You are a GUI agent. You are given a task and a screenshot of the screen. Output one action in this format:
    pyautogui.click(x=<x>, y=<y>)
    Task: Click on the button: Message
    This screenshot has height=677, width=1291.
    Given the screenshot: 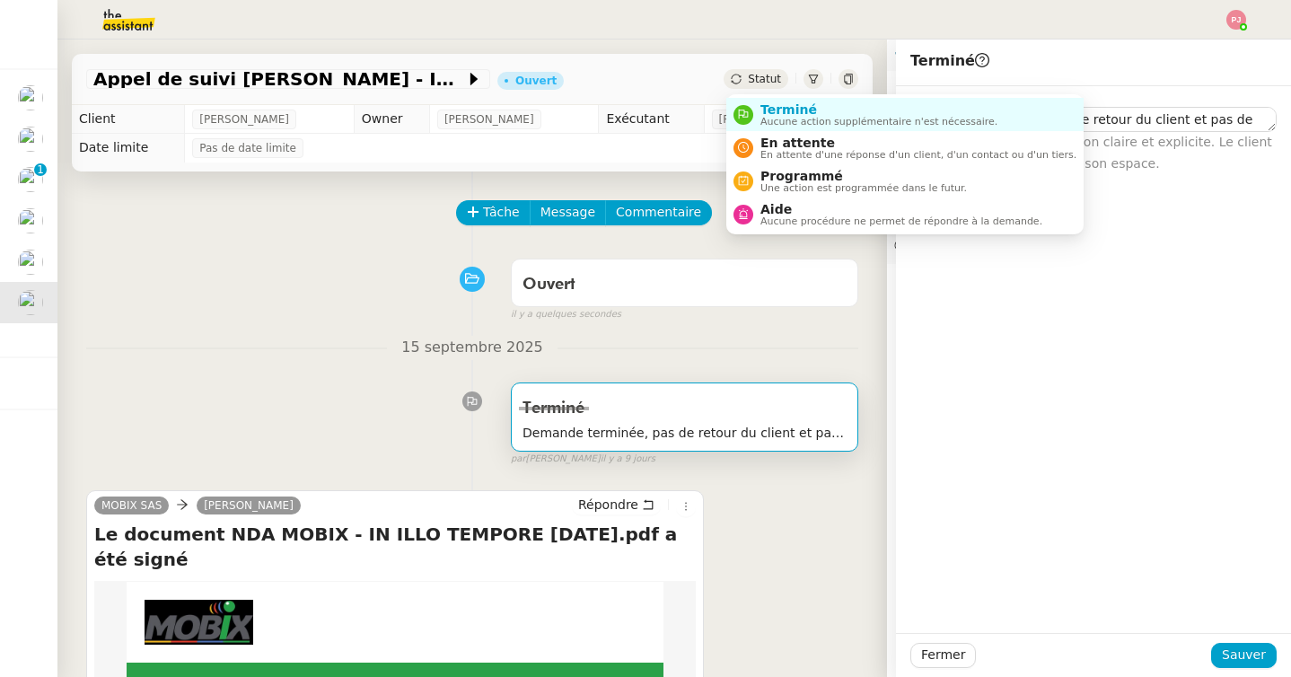 What is the action you would take?
    pyautogui.click(x=568, y=213)
    